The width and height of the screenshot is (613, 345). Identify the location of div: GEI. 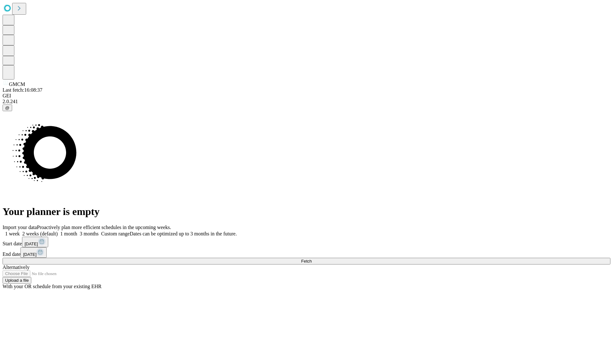
(306, 96).